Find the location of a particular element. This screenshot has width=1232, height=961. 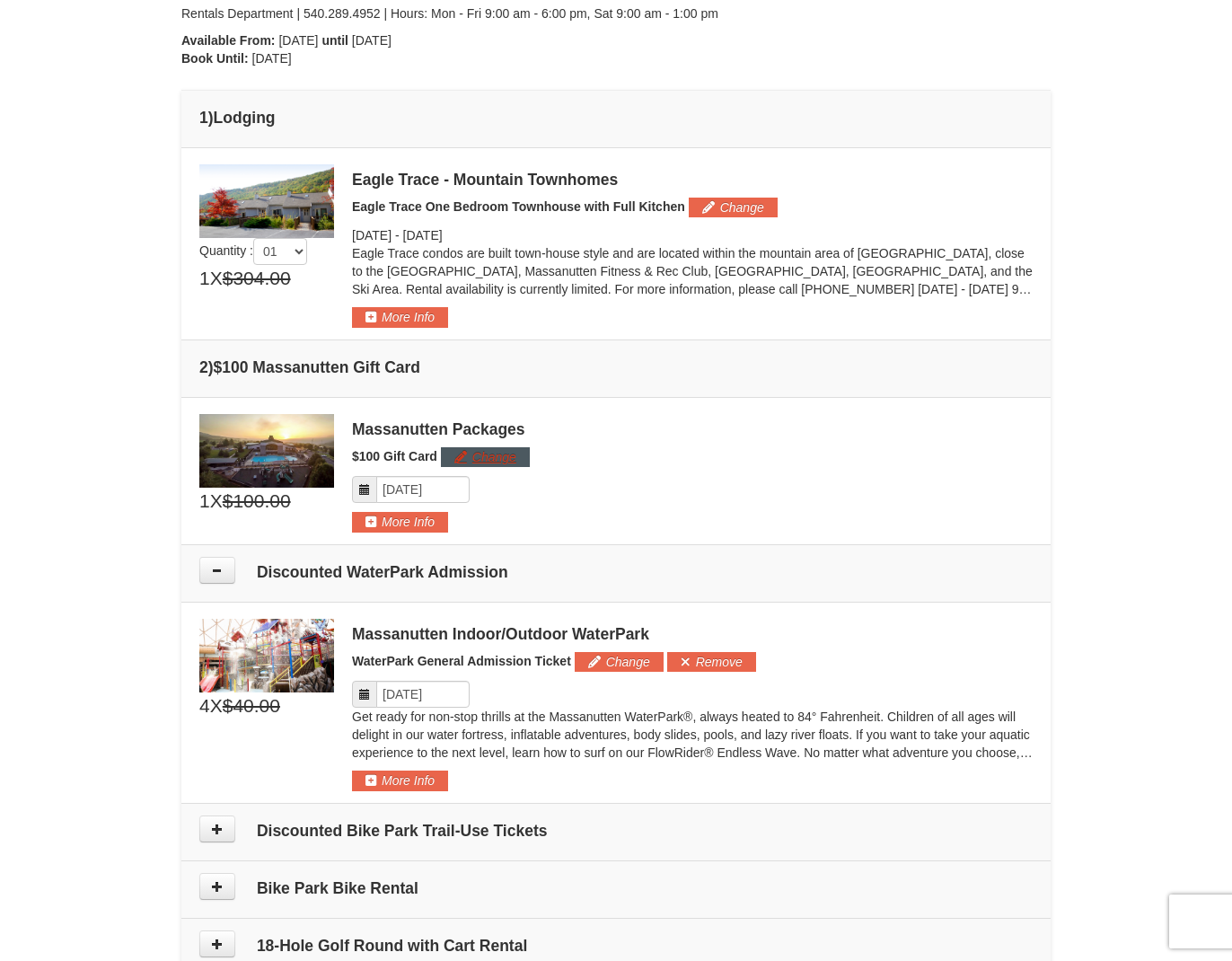

img: 6619917-1403-22d2226d.jpg is located at coordinates (266, 656).